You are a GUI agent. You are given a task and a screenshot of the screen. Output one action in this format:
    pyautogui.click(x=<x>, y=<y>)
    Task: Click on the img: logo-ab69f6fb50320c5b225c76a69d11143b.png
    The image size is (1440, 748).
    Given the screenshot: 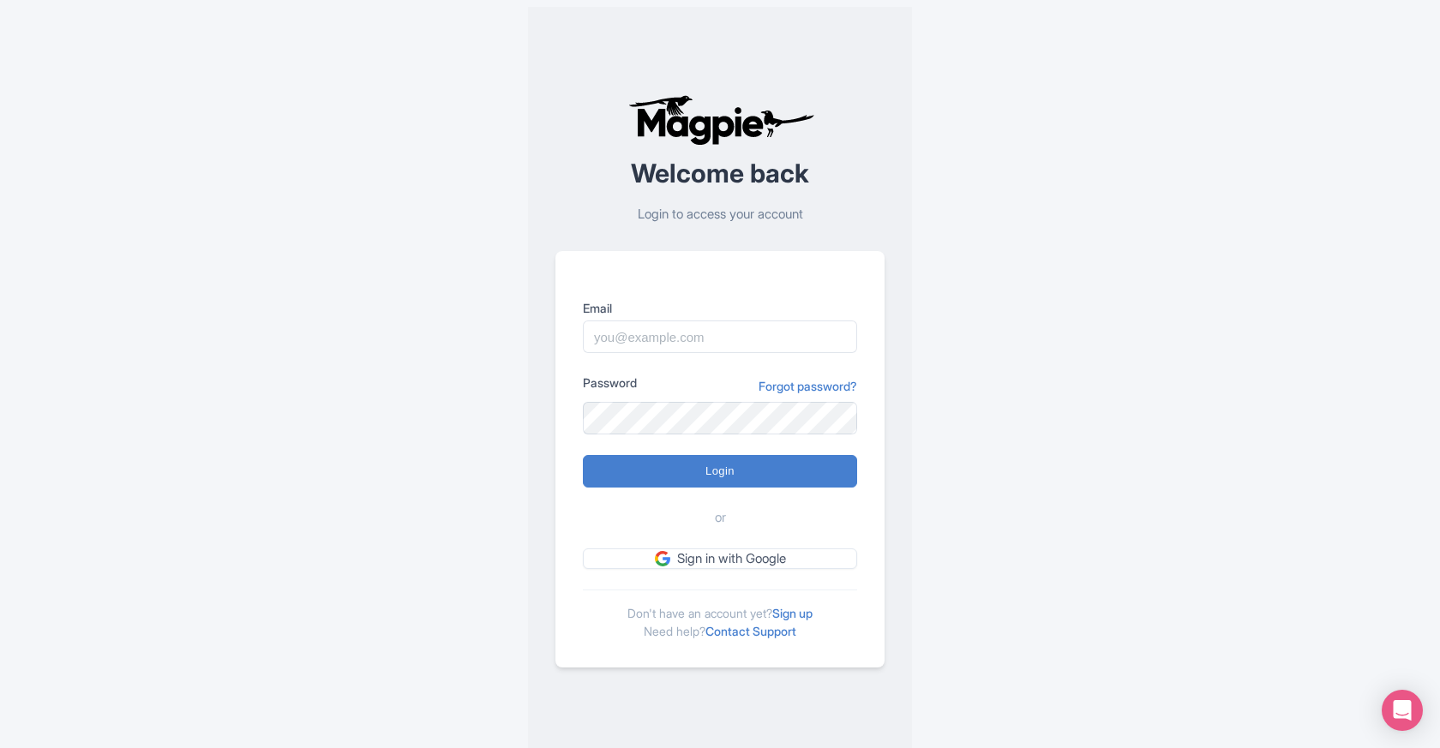 What is the action you would take?
    pyautogui.click(x=720, y=120)
    